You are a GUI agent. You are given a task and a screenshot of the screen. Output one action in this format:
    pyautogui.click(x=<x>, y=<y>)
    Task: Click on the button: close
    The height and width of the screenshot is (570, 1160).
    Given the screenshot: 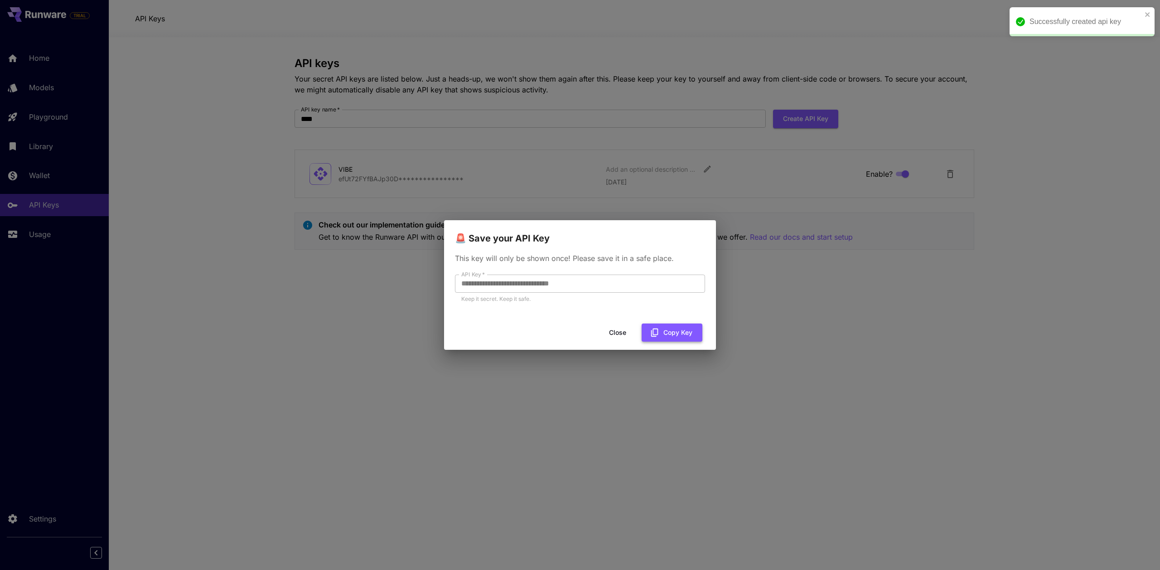 What is the action you would take?
    pyautogui.click(x=1148, y=15)
    